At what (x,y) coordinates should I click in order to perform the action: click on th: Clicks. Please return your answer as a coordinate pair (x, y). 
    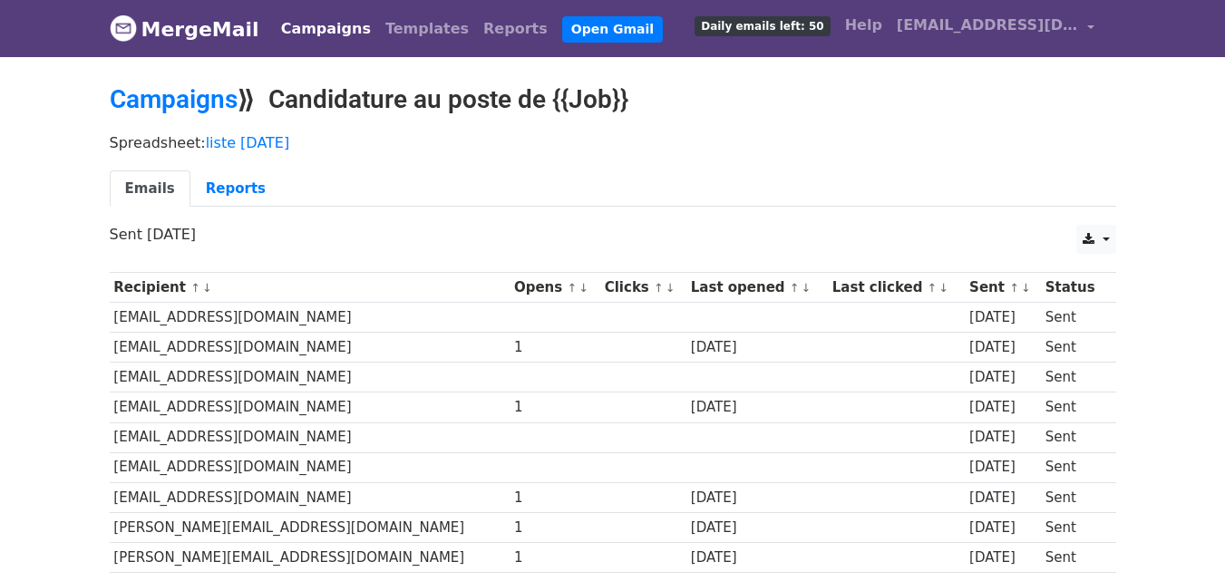
    Looking at the image, I should click on (643, 287).